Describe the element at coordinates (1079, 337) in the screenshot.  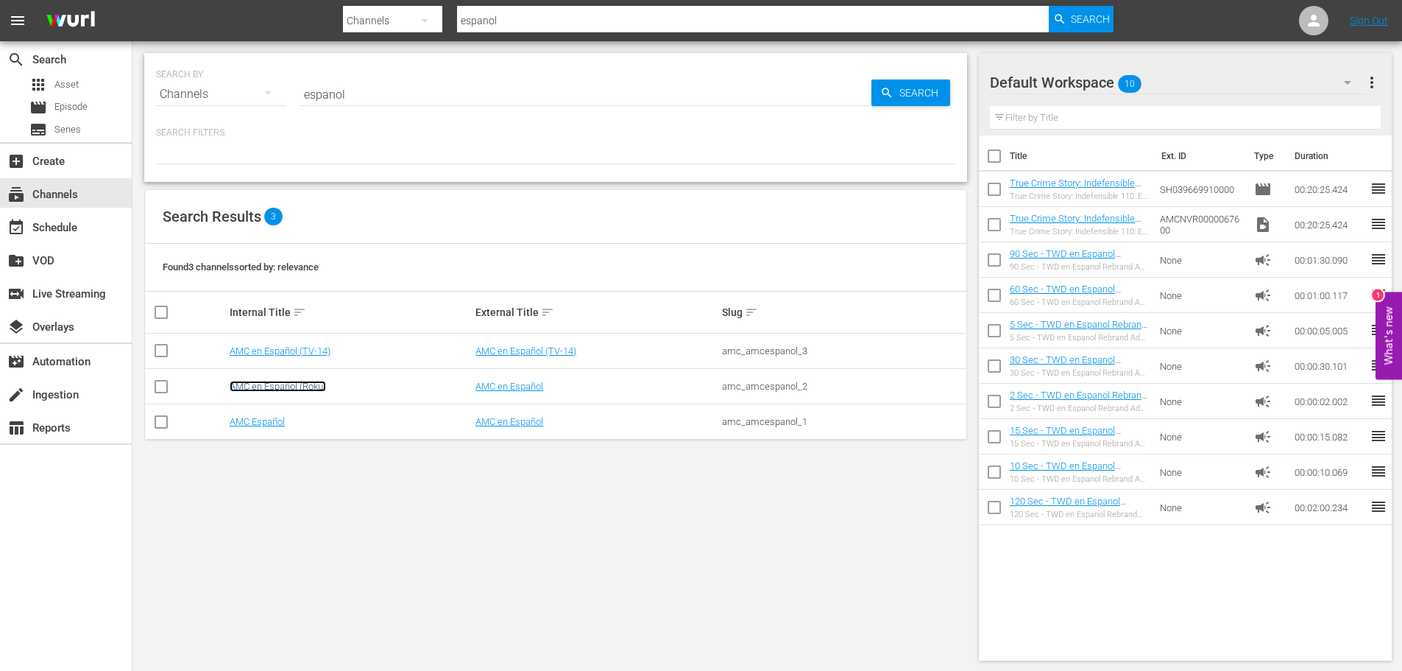
I see `div: 5 Sec - TWD en Espanol Rebrand Ad Slates-5s- SLATE` at that location.